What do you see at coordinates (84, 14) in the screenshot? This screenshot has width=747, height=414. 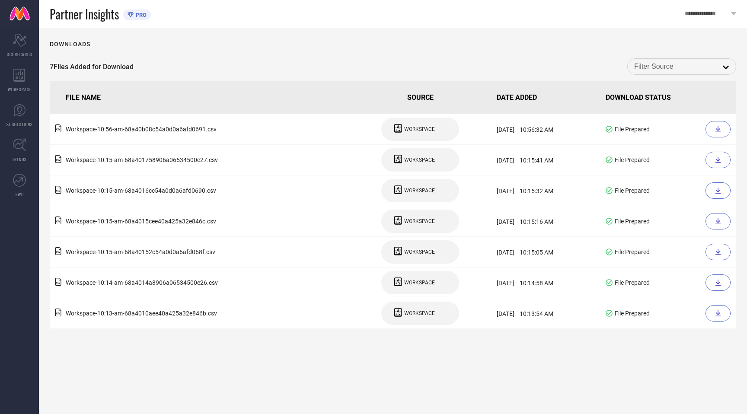 I see `span: Partner Insights` at bounding box center [84, 14].